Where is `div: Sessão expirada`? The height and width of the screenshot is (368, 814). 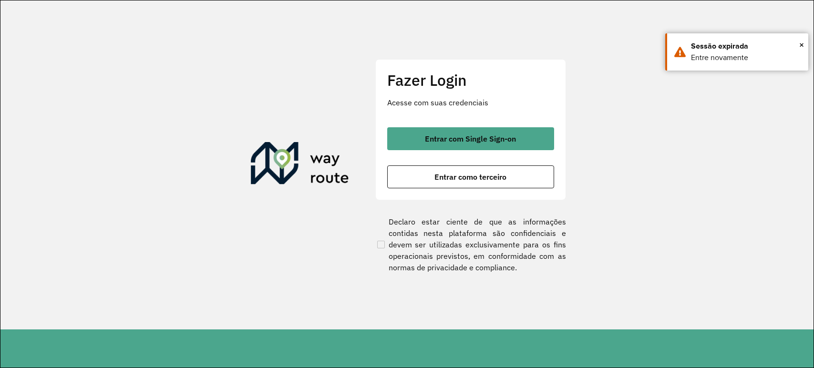
div: Sessão expirada is located at coordinates (745, 46).